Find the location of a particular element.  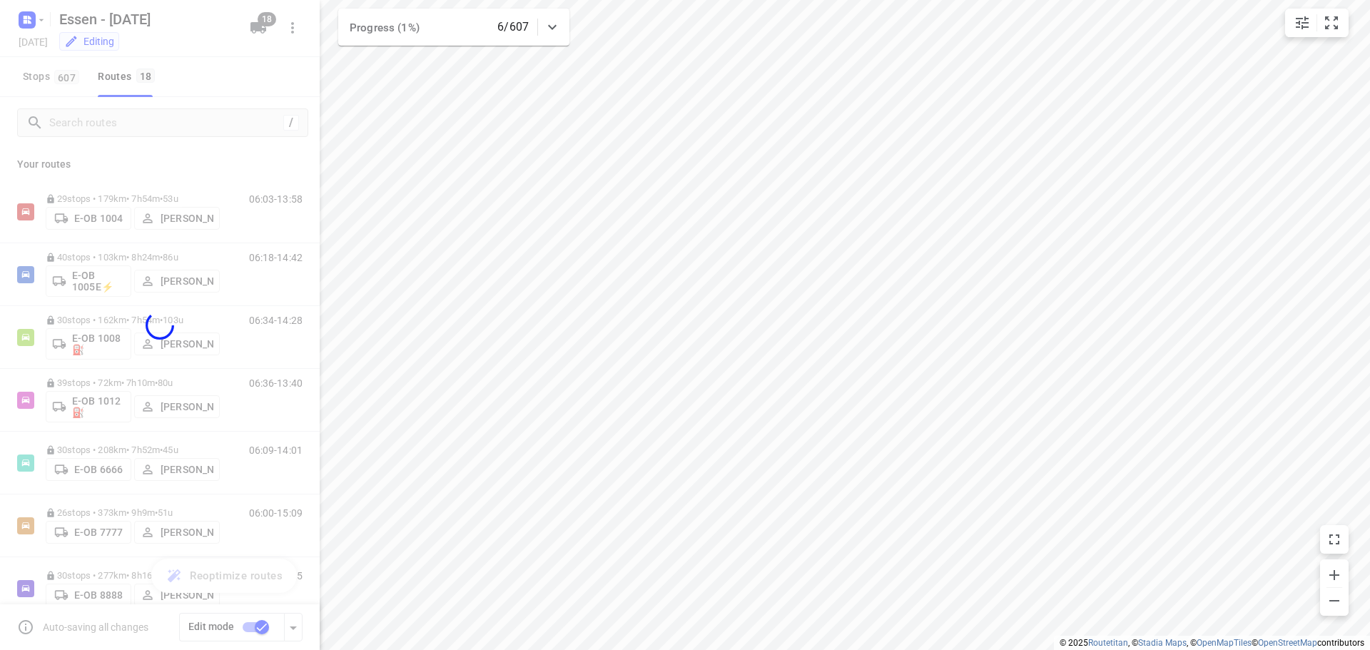

a: Routetitan is located at coordinates (1108, 643).